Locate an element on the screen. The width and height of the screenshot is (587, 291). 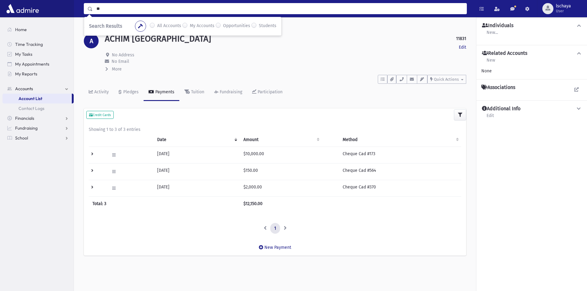
img: AdmirePro is located at coordinates (22, 9).